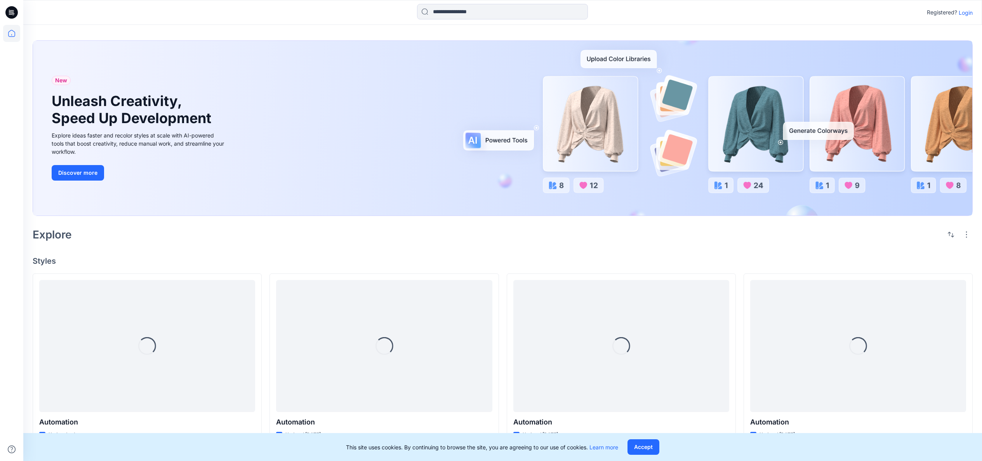  What do you see at coordinates (942, 12) in the screenshot?
I see `p: Registered?` at bounding box center [942, 12].